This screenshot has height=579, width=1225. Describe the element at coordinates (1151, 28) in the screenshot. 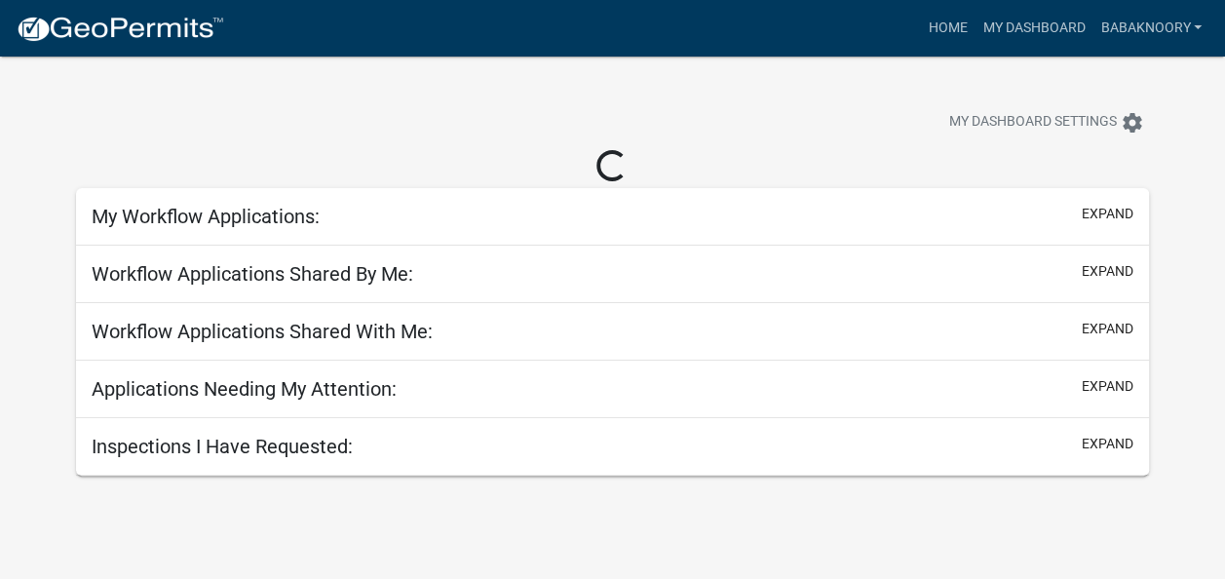

I see `a: BabakNoory` at that location.